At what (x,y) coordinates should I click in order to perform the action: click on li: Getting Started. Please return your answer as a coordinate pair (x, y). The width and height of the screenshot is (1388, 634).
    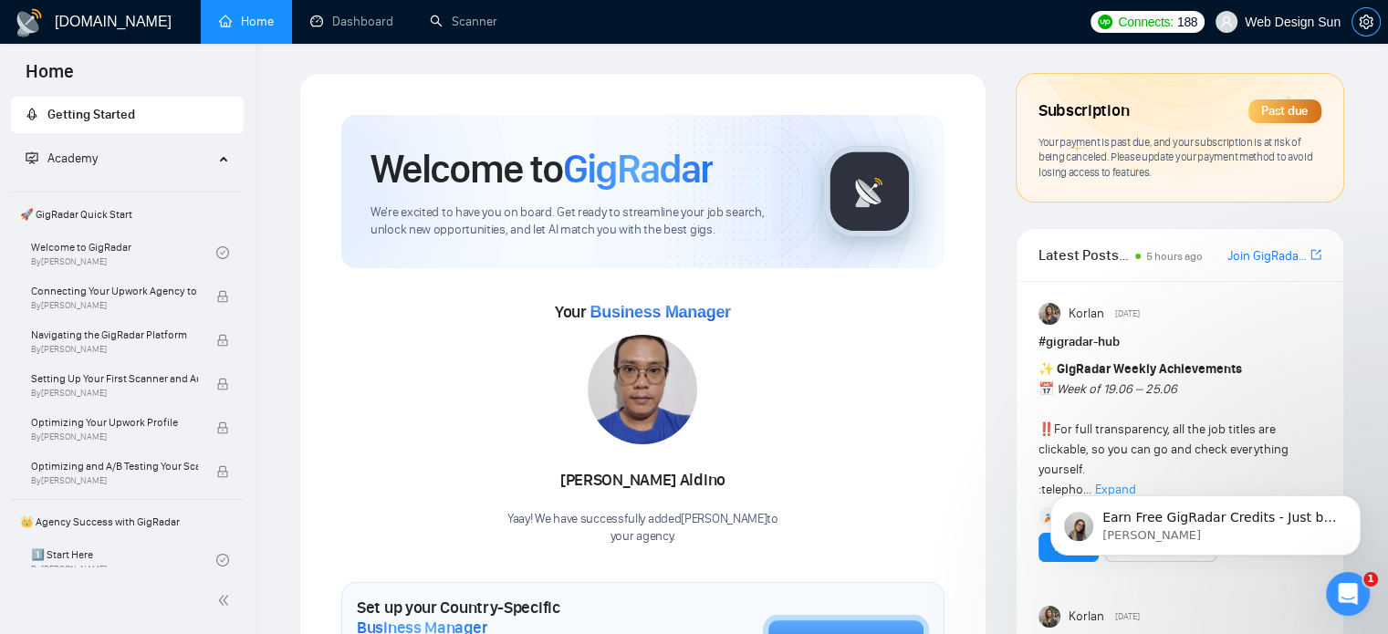
    Looking at the image, I should click on (127, 115).